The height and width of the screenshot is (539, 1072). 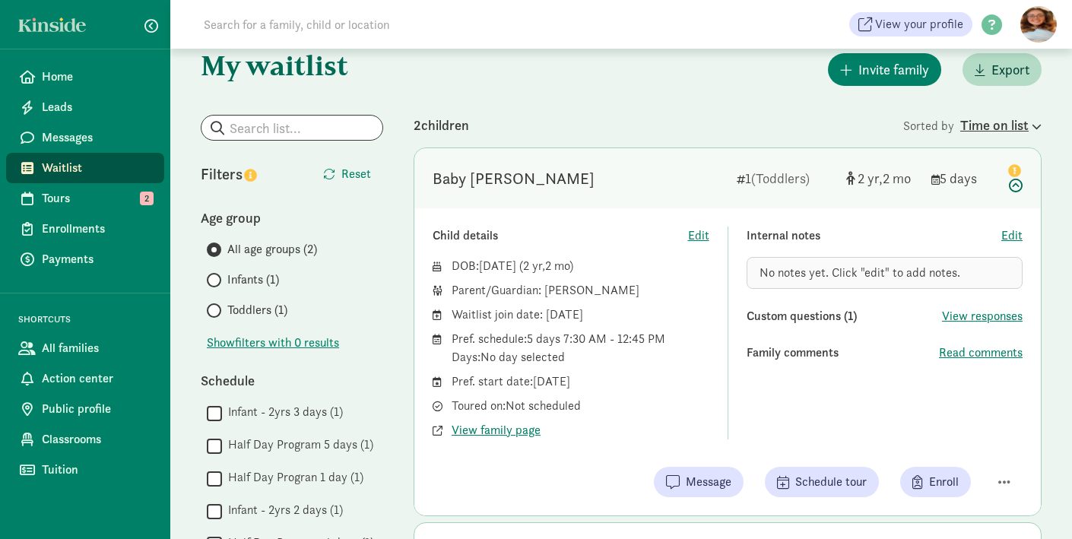 I want to click on span: Toddlers (1), so click(x=257, y=310).